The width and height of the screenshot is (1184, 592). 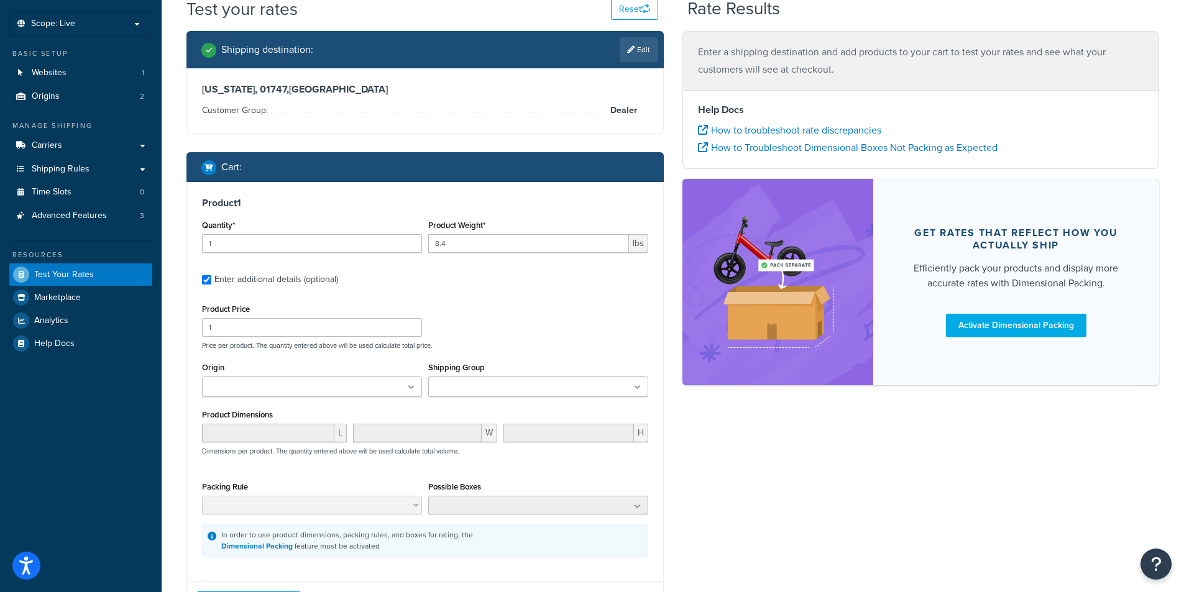 What do you see at coordinates (206, 280) in the screenshot?
I see `input: Enter additional details (optional)` at bounding box center [206, 280].